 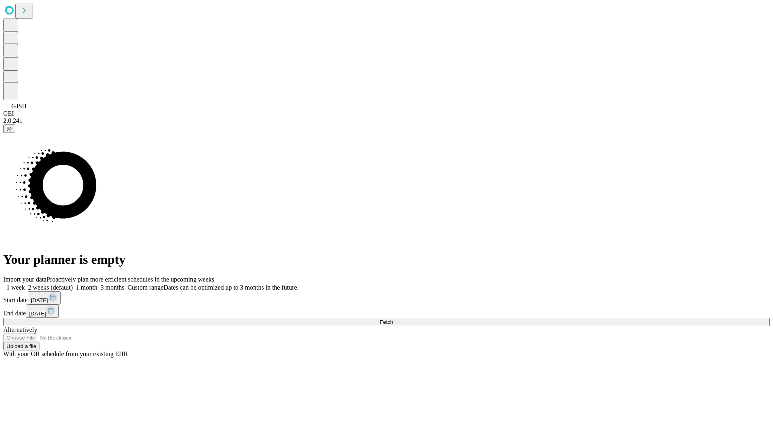 What do you see at coordinates (20, 329) in the screenshot?
I see `span: Alternatively` at bounding box center [20, 329].